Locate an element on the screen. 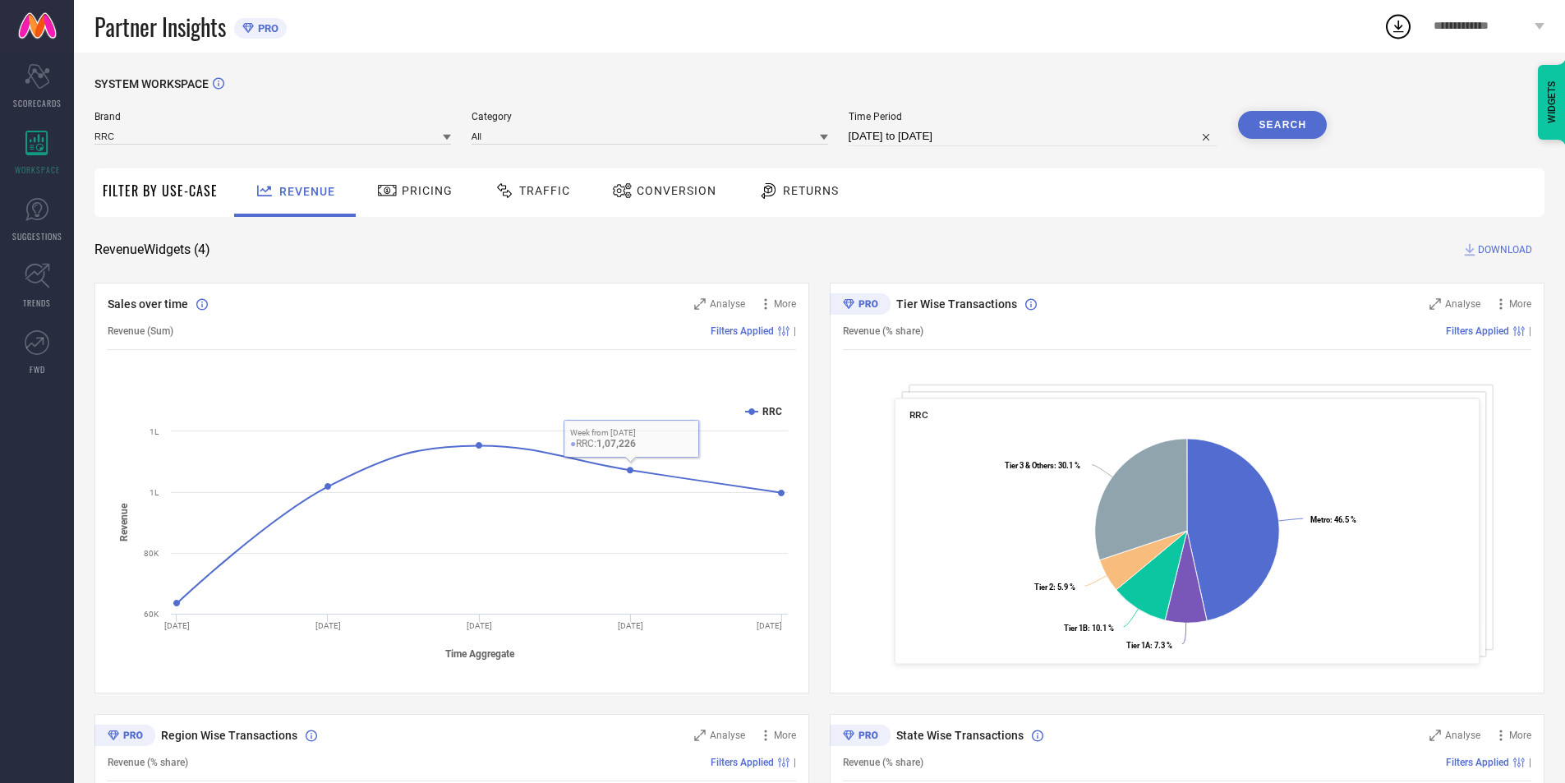 Image resolution: width=1565 pixels, height=783 pixels. span: Tier Wise Transactions is located at coordinates (956, 304).